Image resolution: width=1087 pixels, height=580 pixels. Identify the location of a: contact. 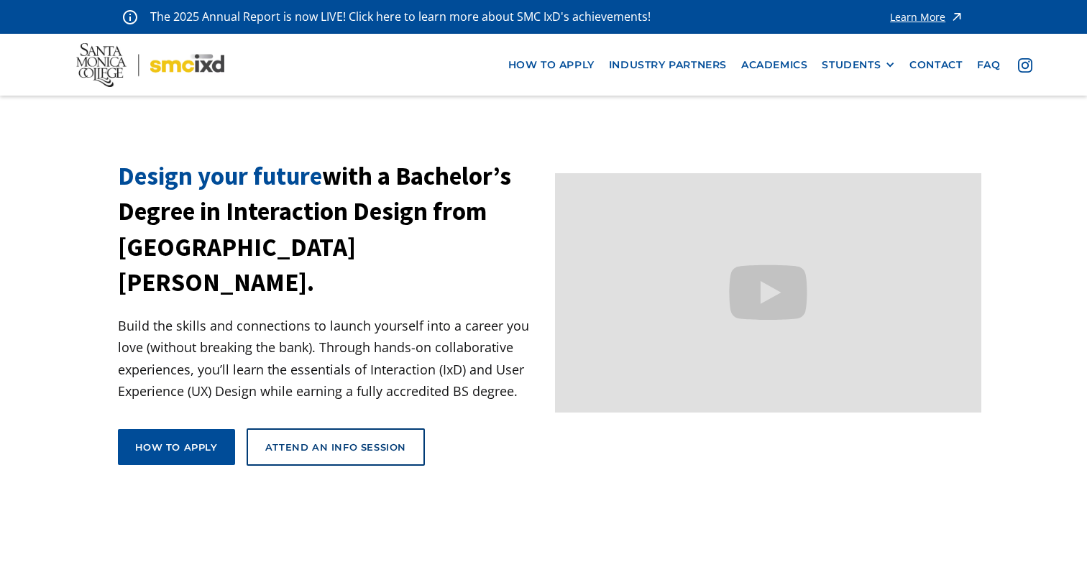
(936, 65).